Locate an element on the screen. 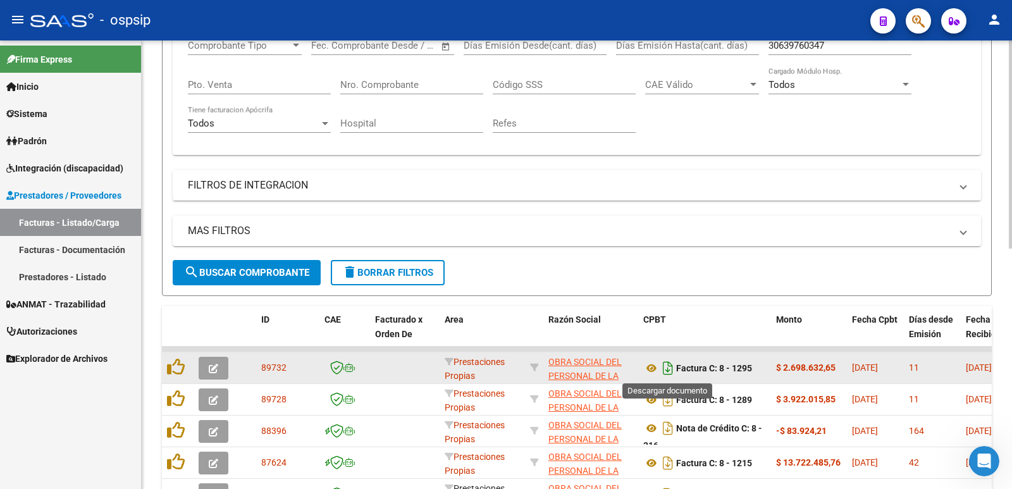 The image size is (1012, 489). mat-icon: person is located at coordinates (994, 20).